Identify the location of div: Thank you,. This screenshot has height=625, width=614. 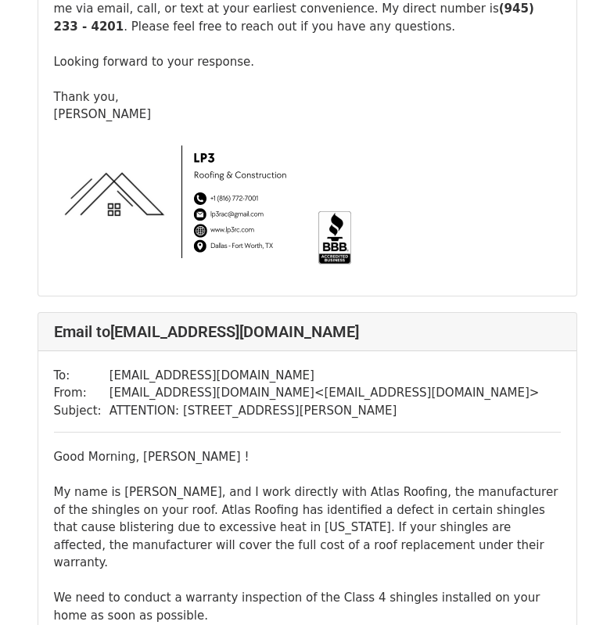
(307, 97).